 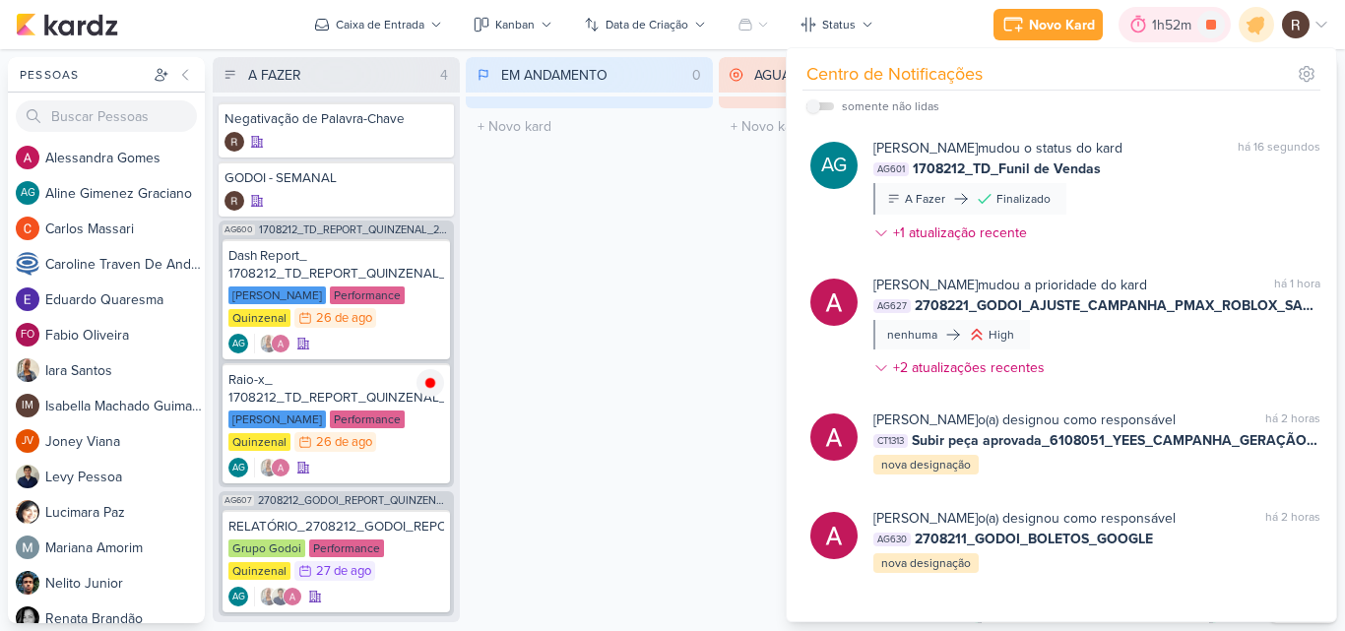 I want to click on div: Colaboradores: Iara Santos, Levy Pessoa, Alessandra Gomes, so click(x=278, y=597).